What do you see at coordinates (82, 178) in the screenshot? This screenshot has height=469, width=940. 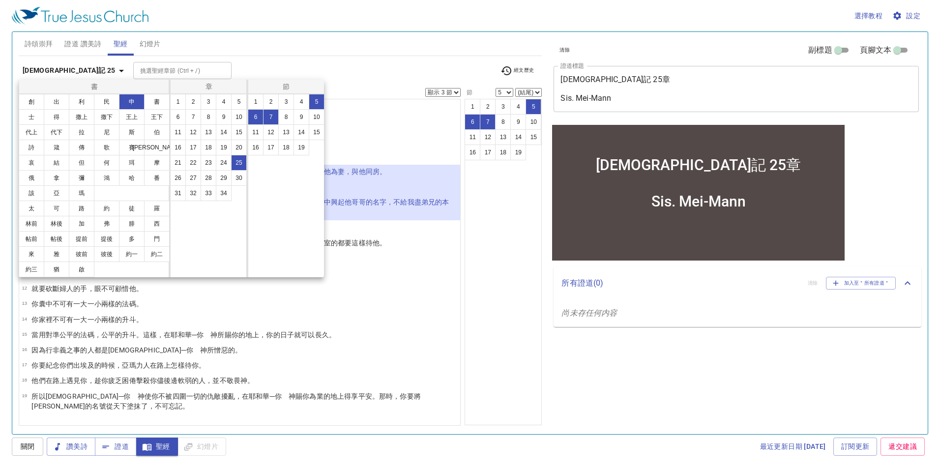 I see `button: 彌` at bounding box center [82, 178].